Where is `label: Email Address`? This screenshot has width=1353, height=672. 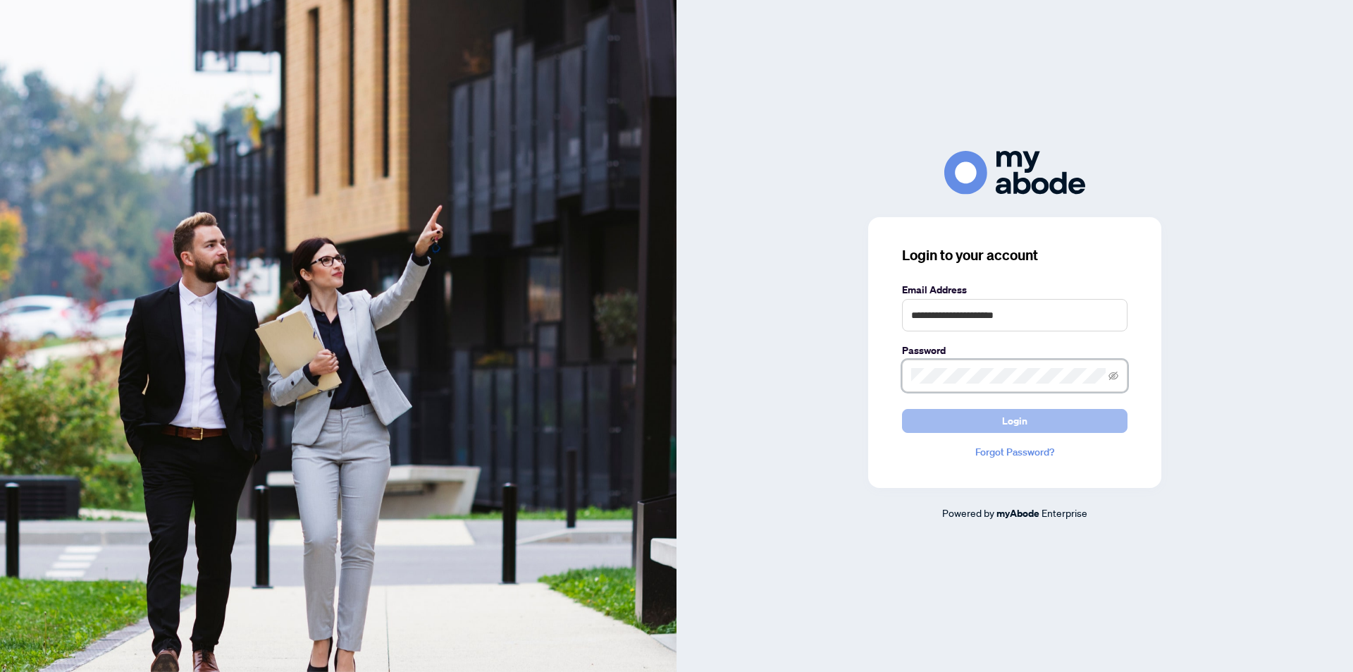 label: Email Address is located at coordinates (1015, 290).